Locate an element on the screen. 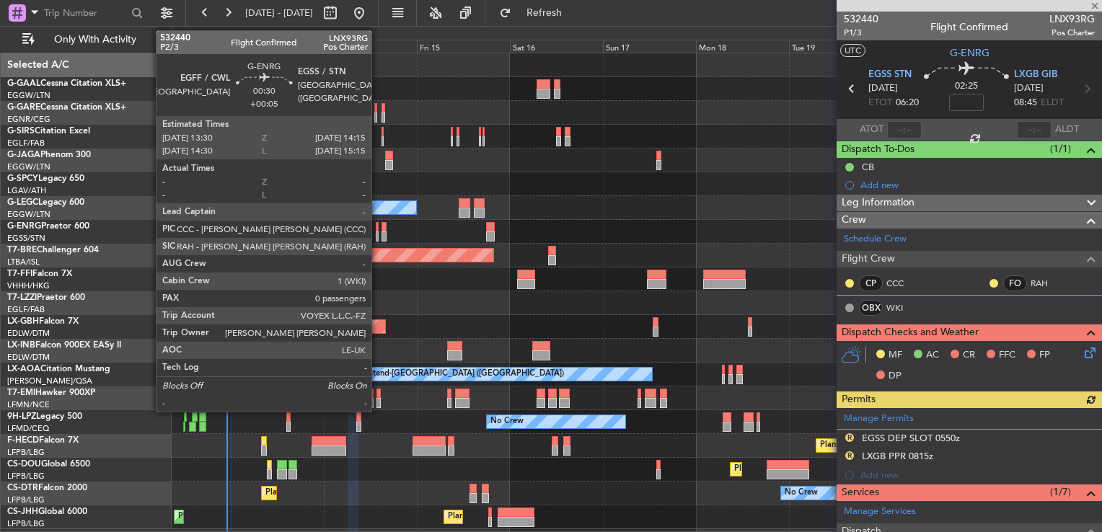 Image resolution: width=1102 pixels, height=532 pixels. a: LFMD/CEQ is located at coordinates (28, 428).